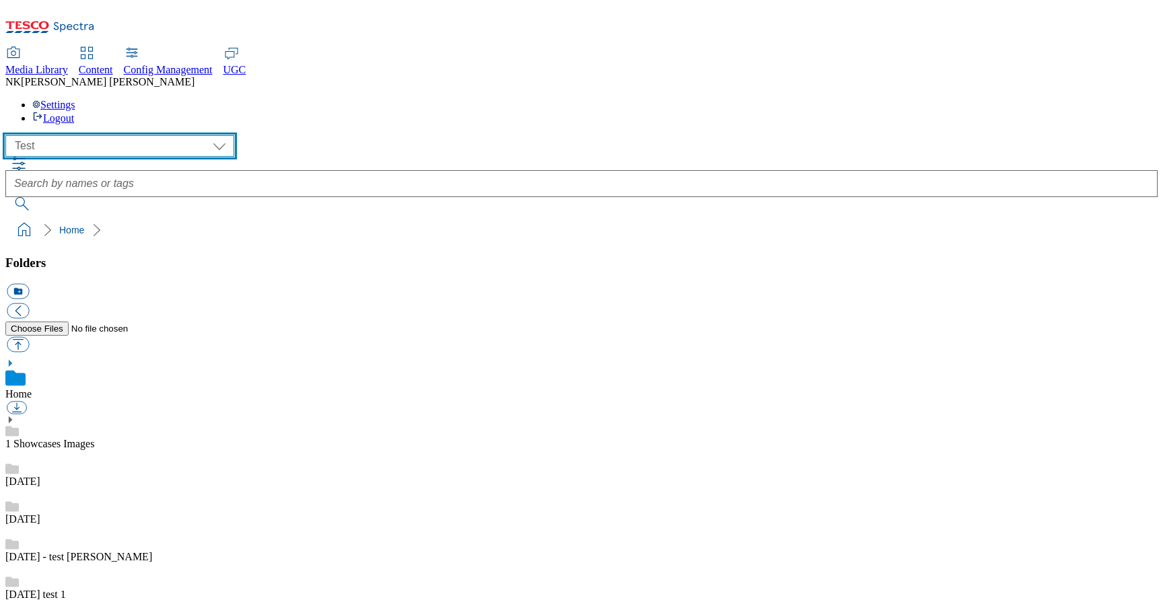 The height and width of the screenshot is (600, 1163). I want to click on a: Settings, so click(54, 104).